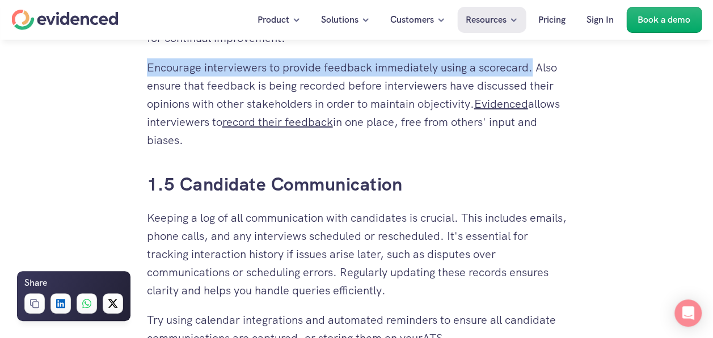  I want to click on a: 1.5 Candidate Communication, so click(275, 184).